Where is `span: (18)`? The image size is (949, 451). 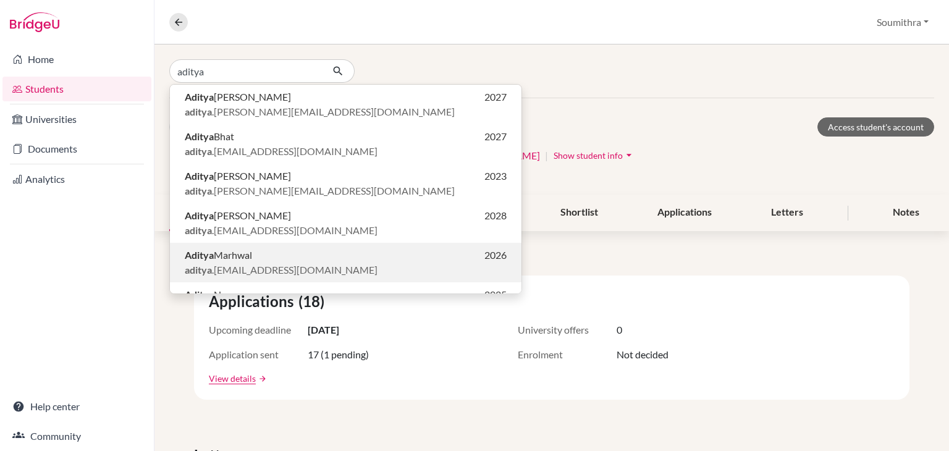 span: (18) is located at coordinates (314, 301).